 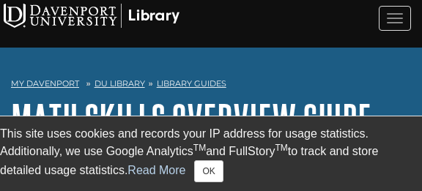 What do you see at coordinates (191, 84) in the screenshot?
I see `a: Library Guides` at bounding box center [191, 84].